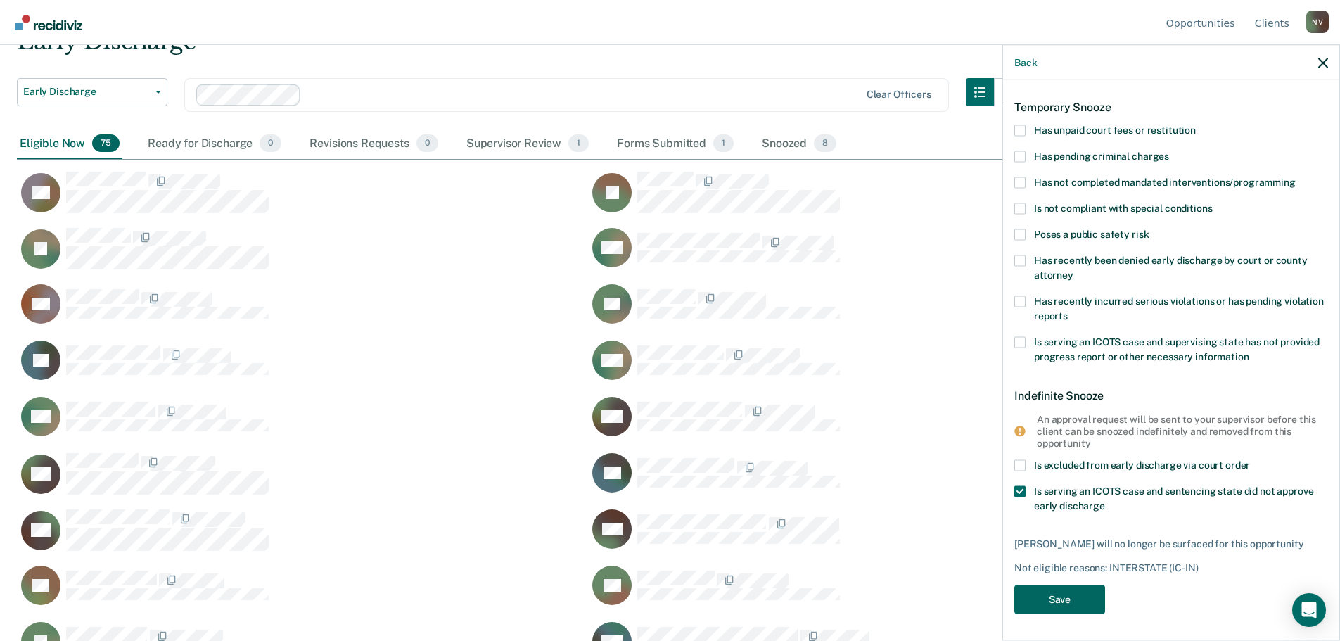 This screenshot has height=641, width=1340. Describe the element at coordinates (1173, 498) in the screenshot. I see `span: Is serving an ICOTS case and sentencing state did not approve early discharge` at that location.